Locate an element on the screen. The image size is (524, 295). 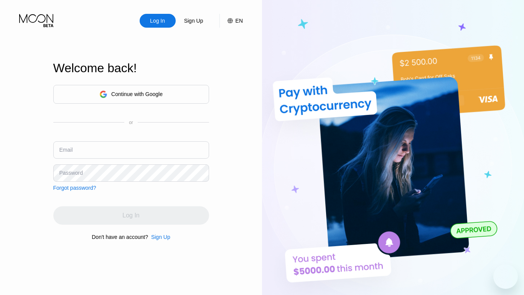
div: Welcome back! is located at coordinates (131, 68).